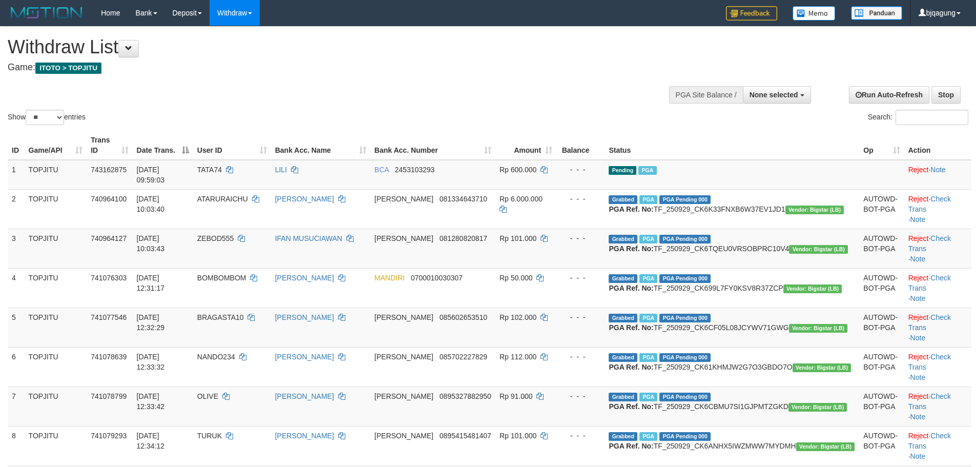 The width and height of the screenshot is (976, 467). What do you see at coordinates (774, 95) in the screenshot?
I see `span: None selected` at bounding box center [774, 95].